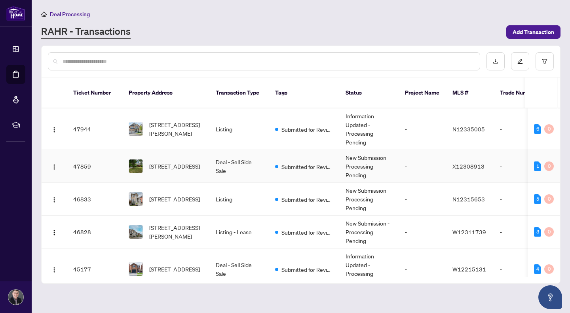  Describe the element at coordinates (86, 32) in the screenshot. I see `a: RAHR - Transactions` at that location.